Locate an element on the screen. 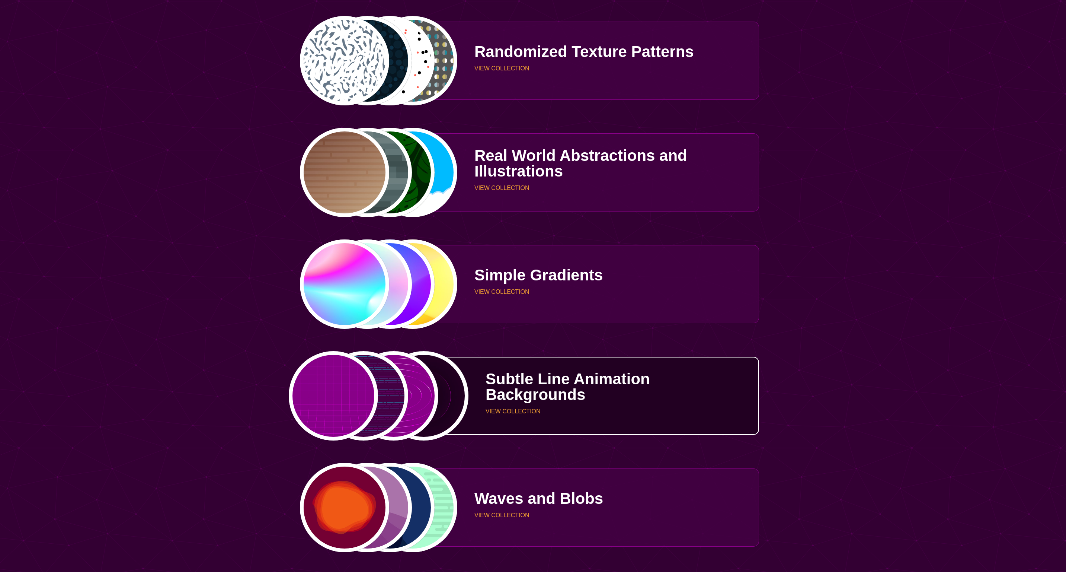 The image size is (1066, 572). a: colorful radial mesh gradient rainbowsoft blurred gradient with blue green and pinkgradient shape... is located at coordinates (530, 284).